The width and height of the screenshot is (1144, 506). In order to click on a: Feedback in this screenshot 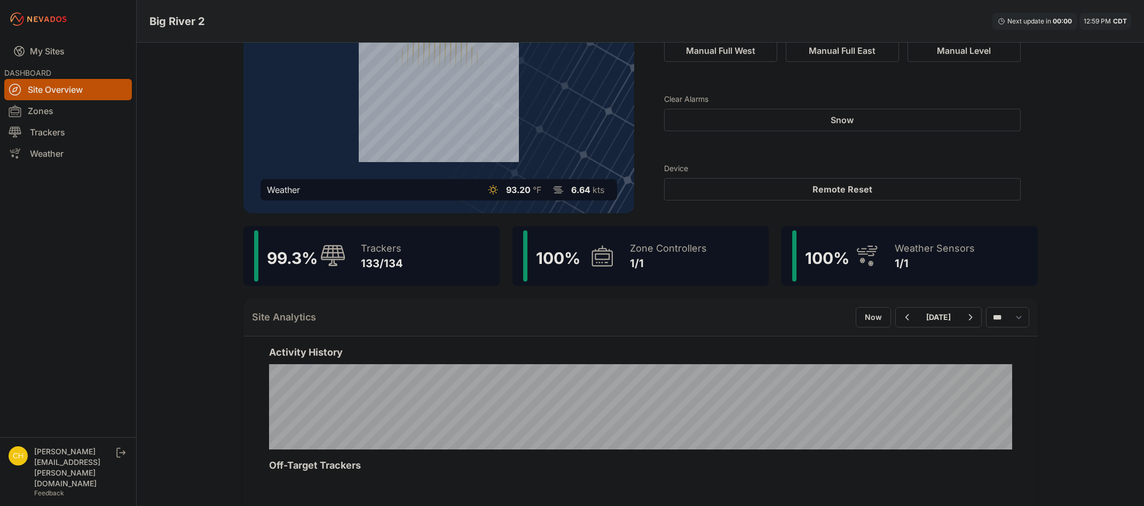, I will do `click(49, 493)`.